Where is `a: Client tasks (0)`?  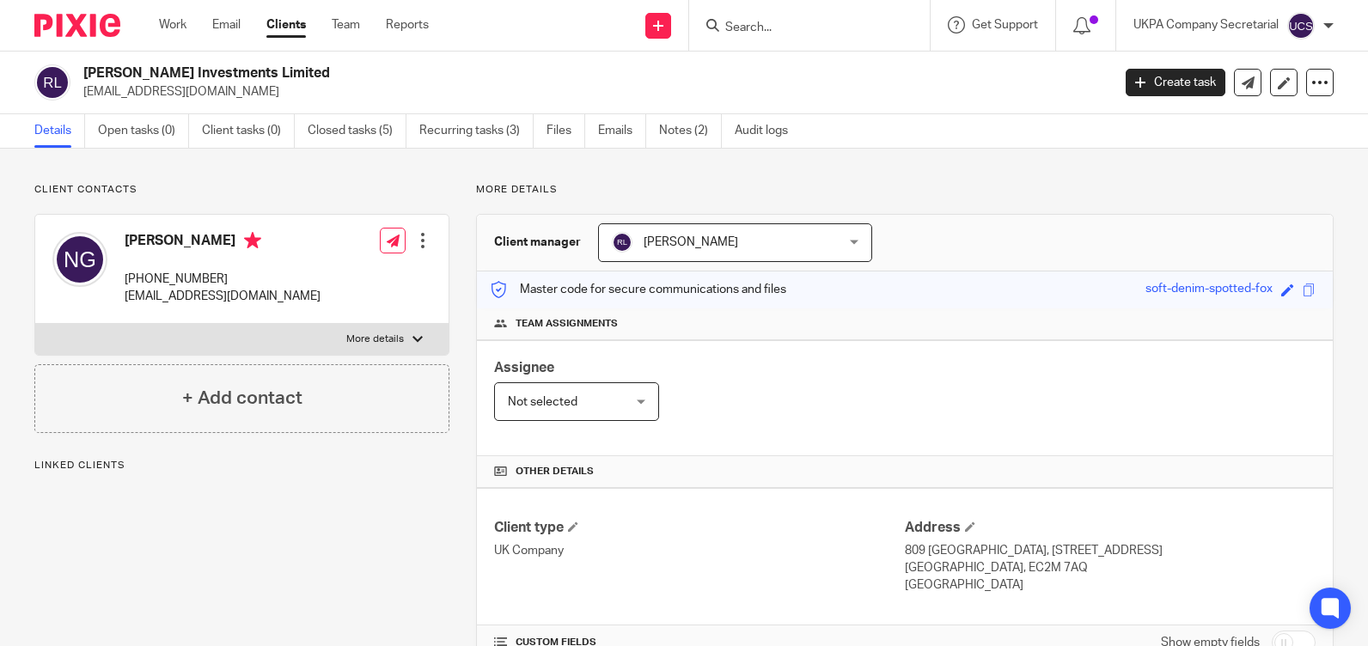 a: Client tasks (0) is located at coordinates (248, 131).